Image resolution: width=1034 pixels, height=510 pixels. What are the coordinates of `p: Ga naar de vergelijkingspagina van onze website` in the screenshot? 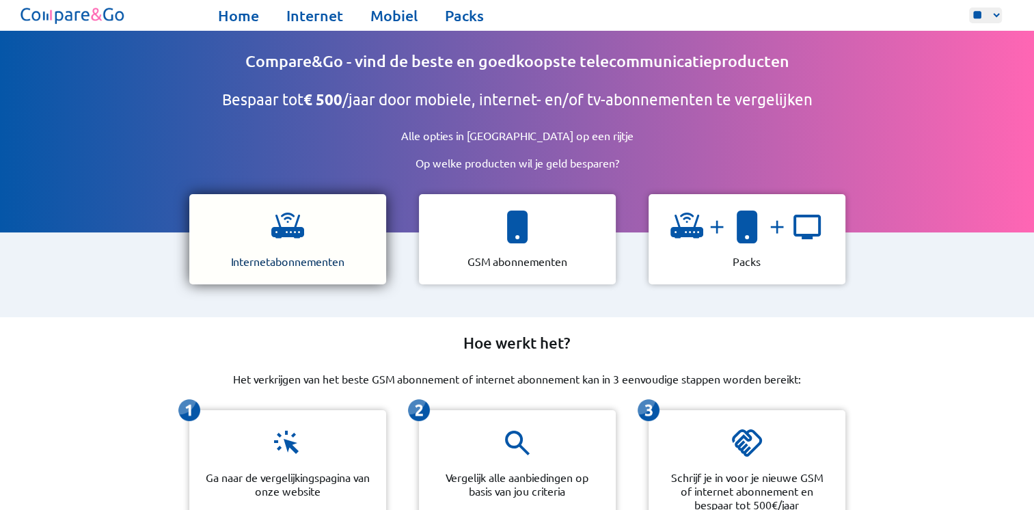 It's located at (288, 484).